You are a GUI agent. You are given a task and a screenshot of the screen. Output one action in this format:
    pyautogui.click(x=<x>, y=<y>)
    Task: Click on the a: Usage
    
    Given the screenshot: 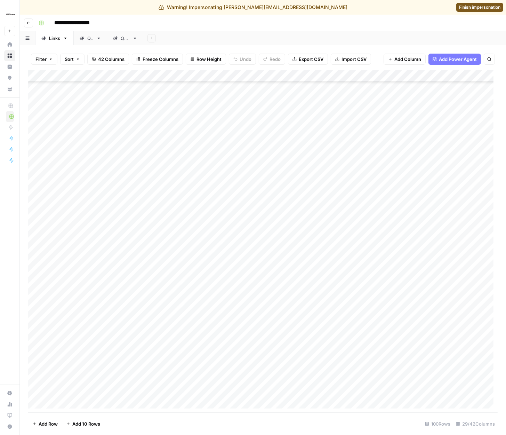 What is the action you would take?
    pyautogui.click(x=10, y=404)
    